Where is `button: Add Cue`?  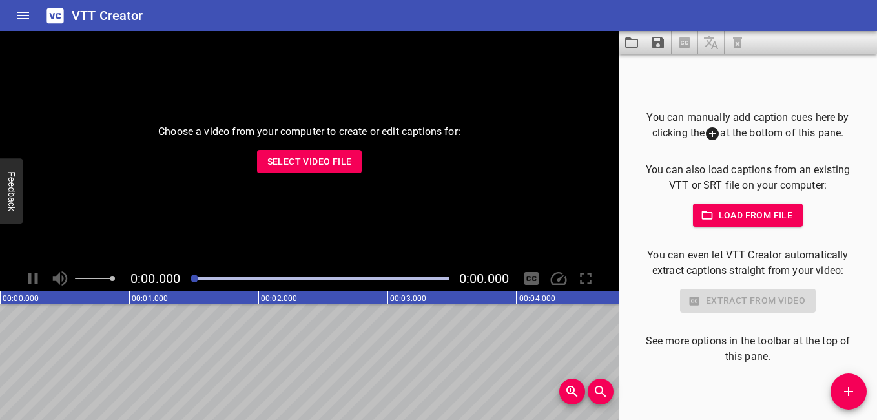 button: Add Cue is located at coordinates (849, 391).